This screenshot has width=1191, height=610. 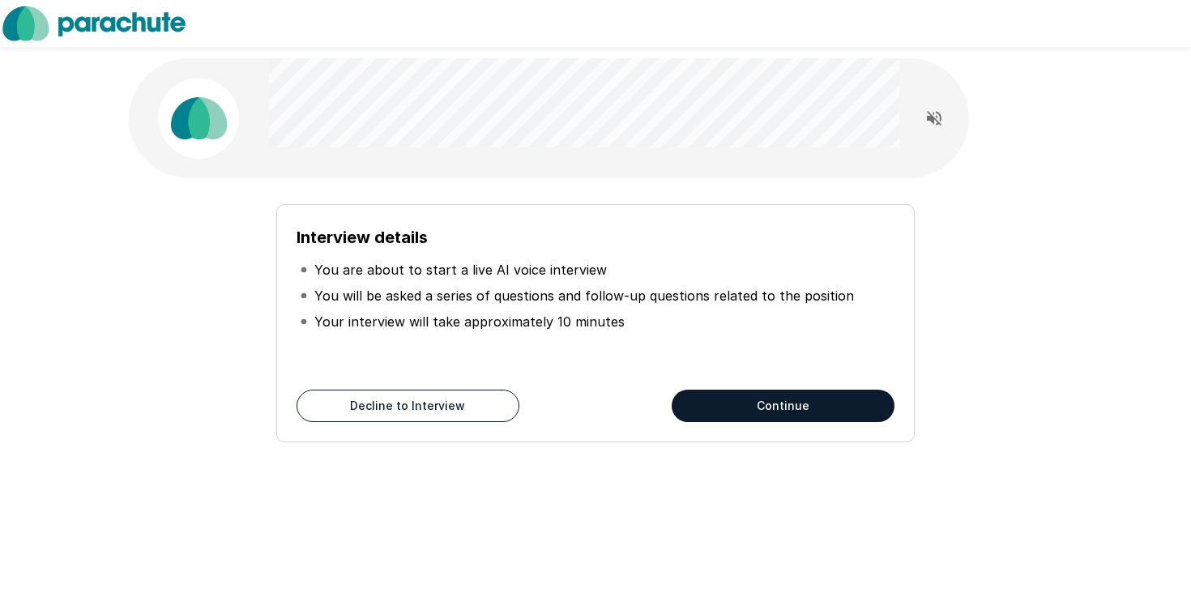 What do you see at coordinates (469, 322) in the screenshot?
I see `p: Your interview will take approximately 10 minutes` at bounding box center [469, 322].